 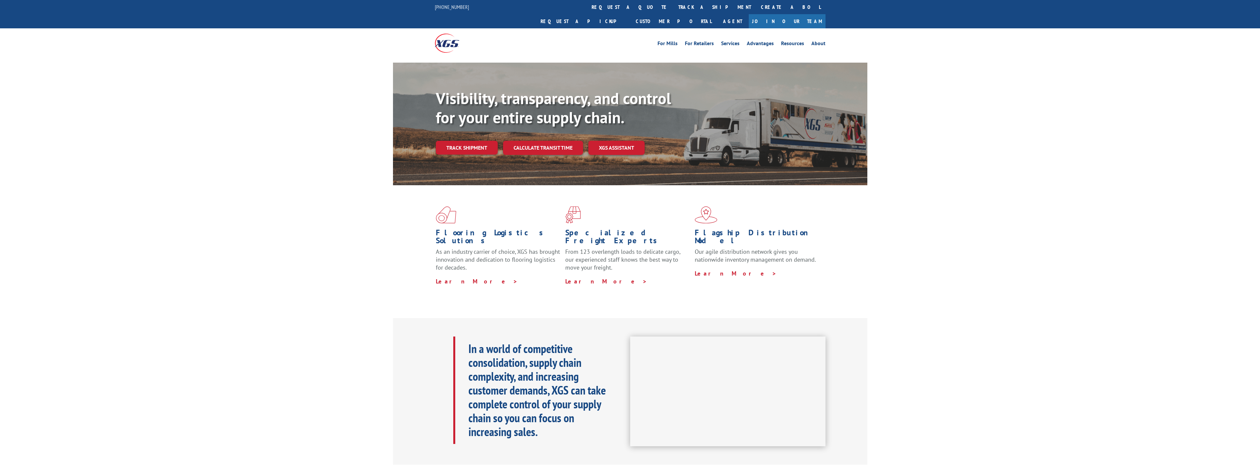 I want to click on a: Agent, so click(x=732, y=21).